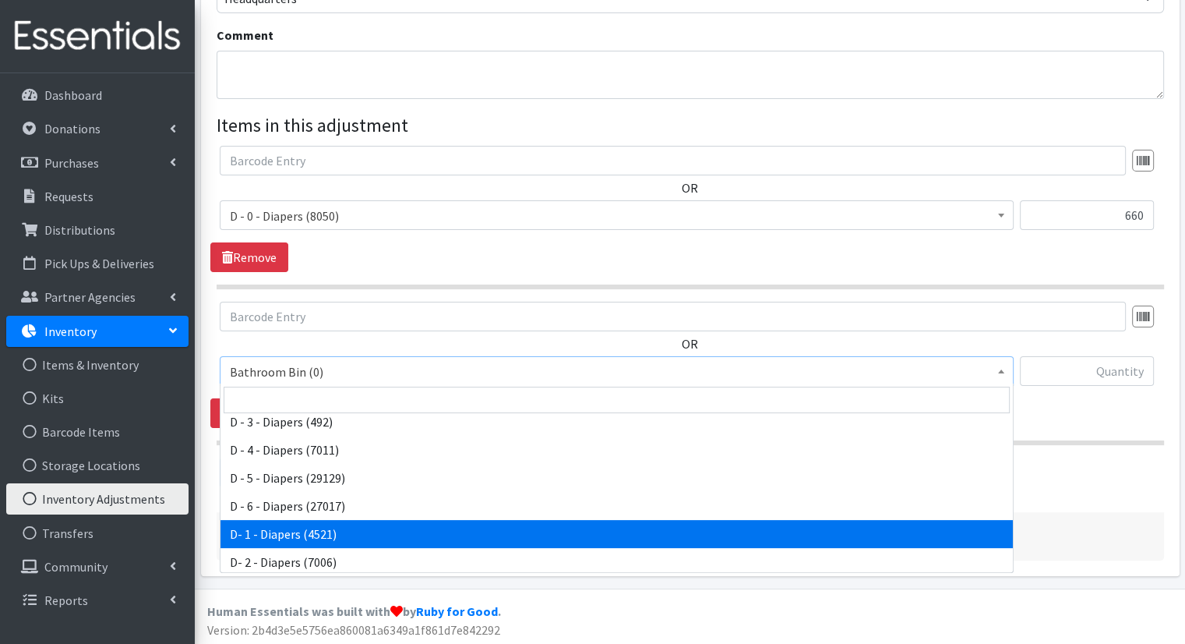  I want to click on li: D - 6 - Diapers (27017), so click(616, 506).